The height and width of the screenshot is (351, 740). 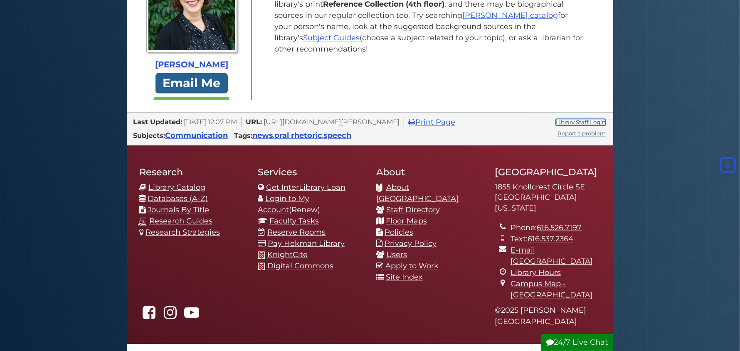 I want to click on h2: Services, so click(x=311, y=172).